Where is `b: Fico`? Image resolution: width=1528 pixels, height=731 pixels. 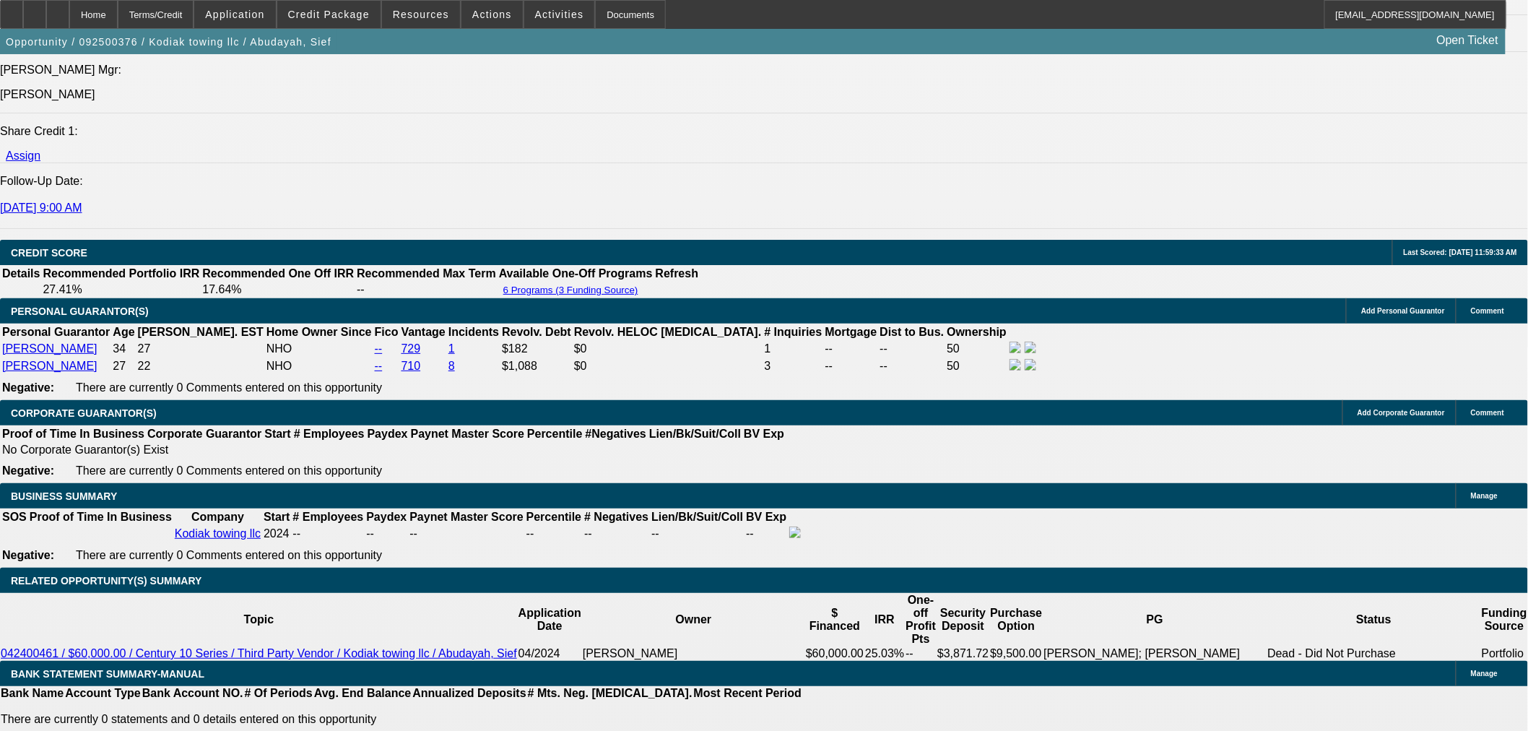 b: Fico is located at coordinates (386, 331).